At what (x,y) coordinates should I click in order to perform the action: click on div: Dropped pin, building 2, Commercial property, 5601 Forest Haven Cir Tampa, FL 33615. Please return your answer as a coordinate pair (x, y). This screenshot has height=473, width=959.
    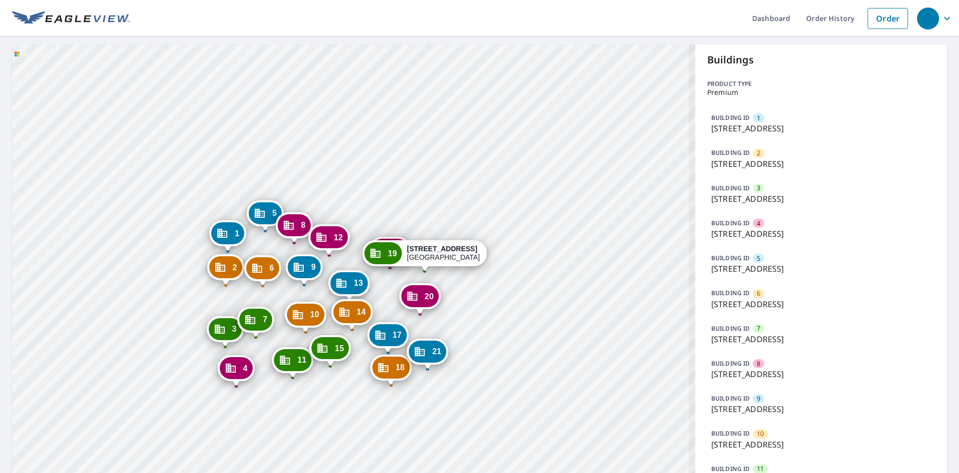
    Looking at the image, I should click on (226, 270).